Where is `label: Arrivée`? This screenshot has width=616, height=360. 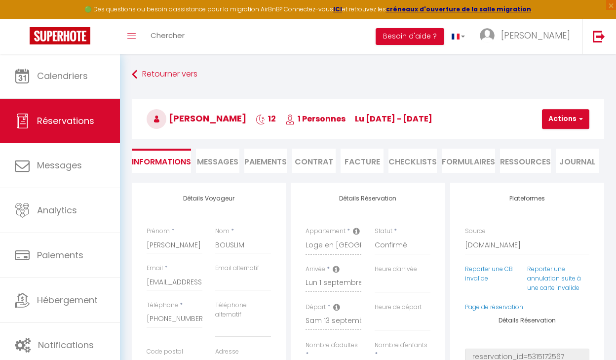
label: Arrivée is located at coordinates (315, 269).